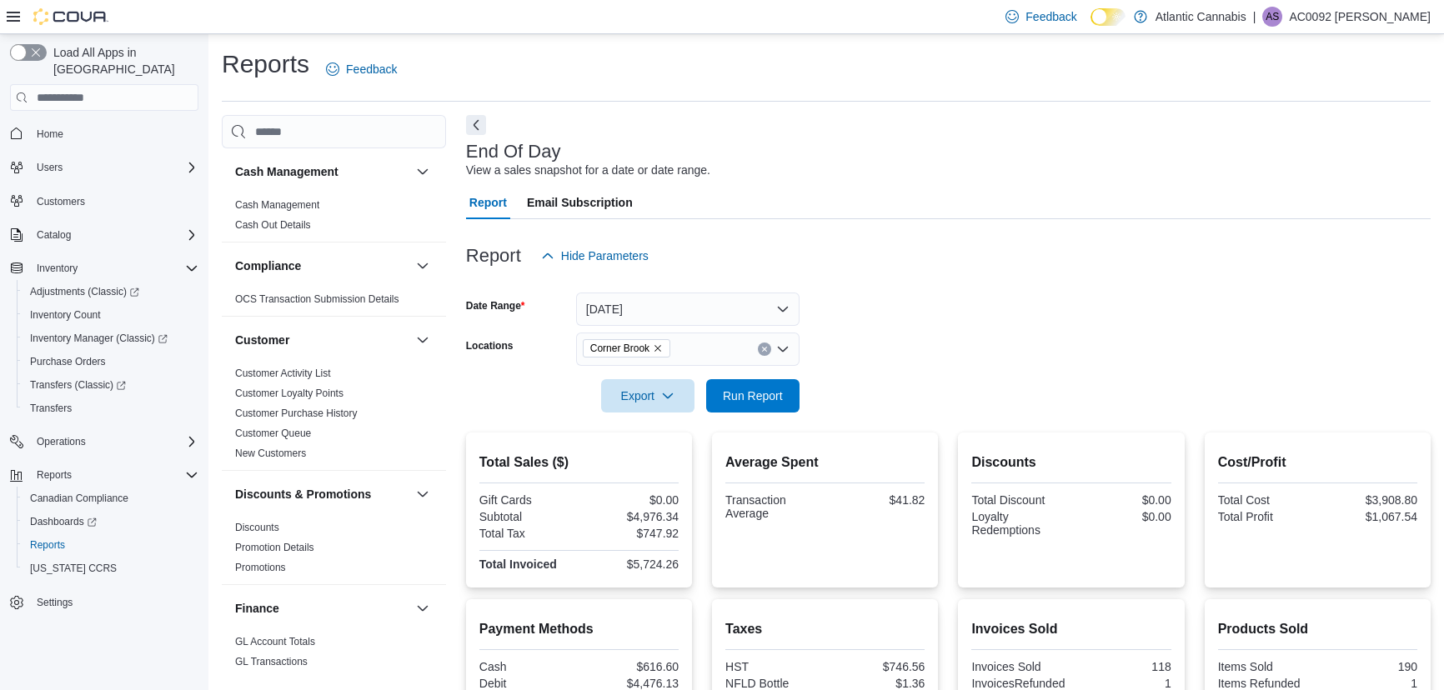 This screenshot has width=1444, height=690. Describe the element at coordinates (277, 205) in the screenshot. I see `a: Cash Management` at that location.